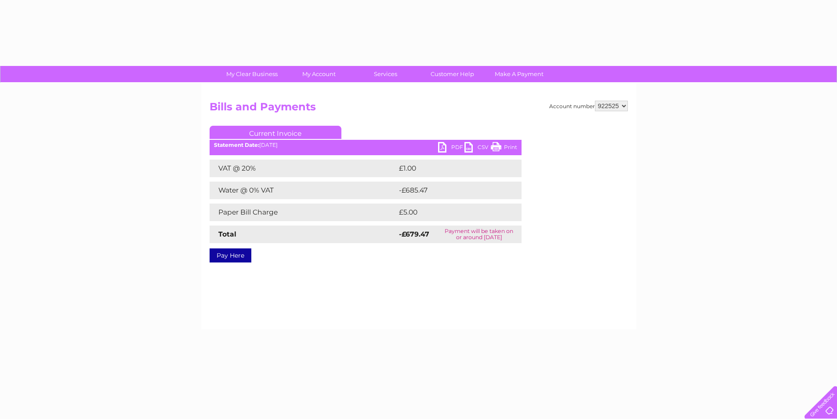 This screenshot has width=837, height=419. What do you see at coordinates (303, 190) in the screenshot?
I see `td: Water @ 0% VAT` at bounding box center [303, 190].